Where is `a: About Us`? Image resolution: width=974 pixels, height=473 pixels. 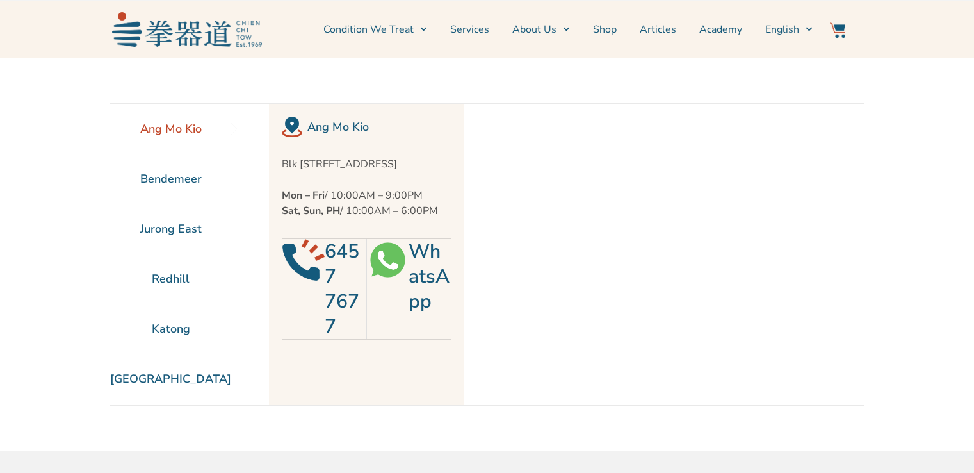
a: About Us is located at coordinates (541, 29).